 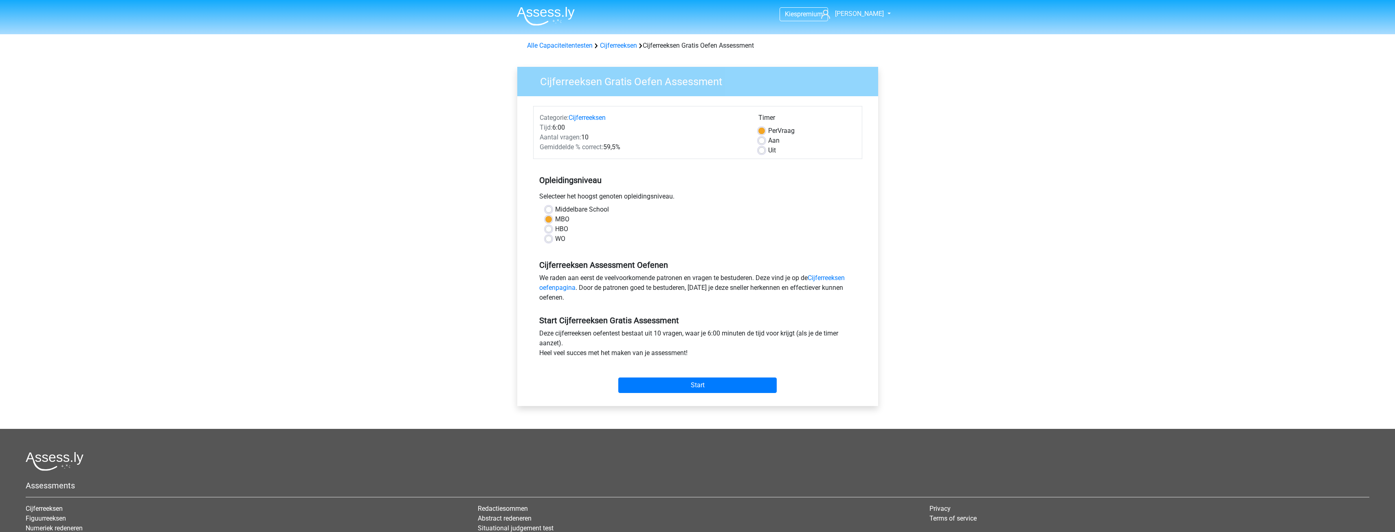 What do you see at coordinates (505, 518) in the screenshot?
I see `a: Abstract redeneren` at bounding box center [505, 518].